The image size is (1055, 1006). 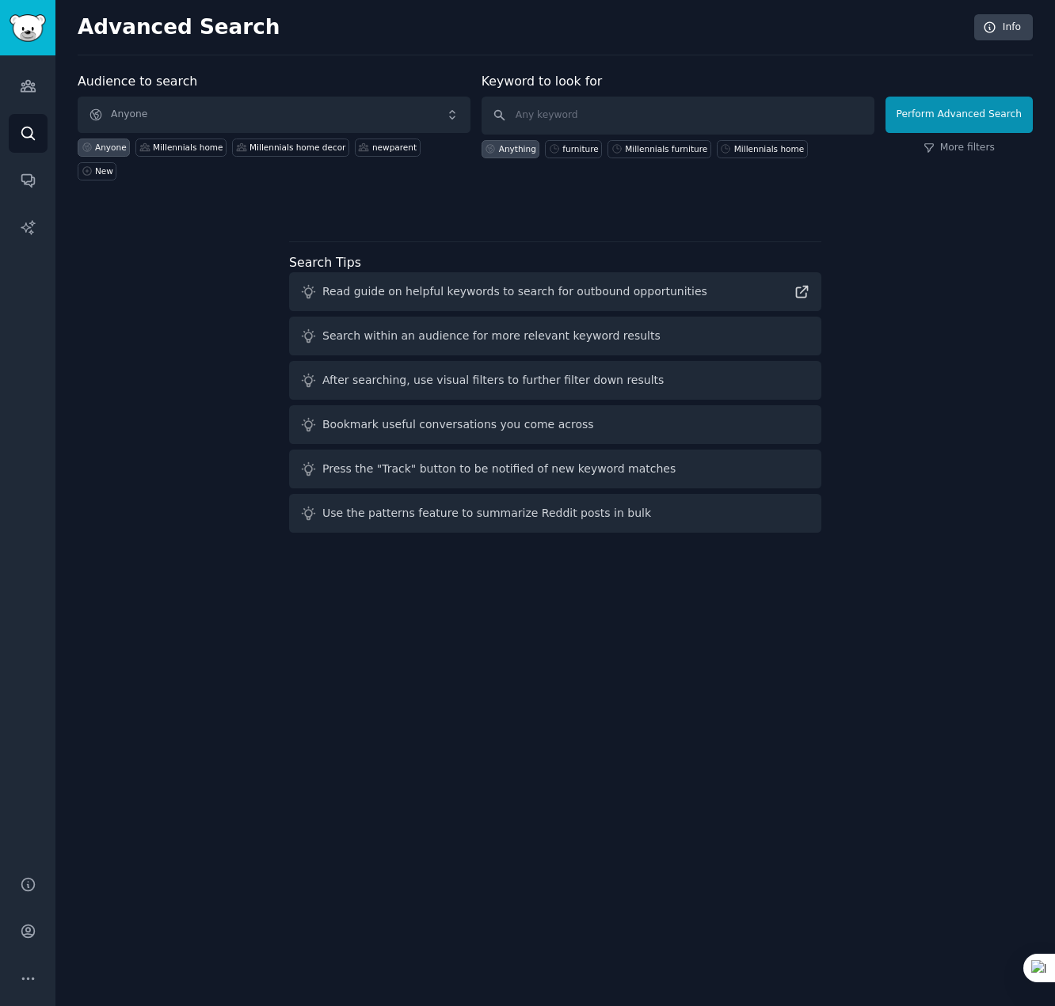 I want to click on div: Anyone, so click(x=111, y=147).